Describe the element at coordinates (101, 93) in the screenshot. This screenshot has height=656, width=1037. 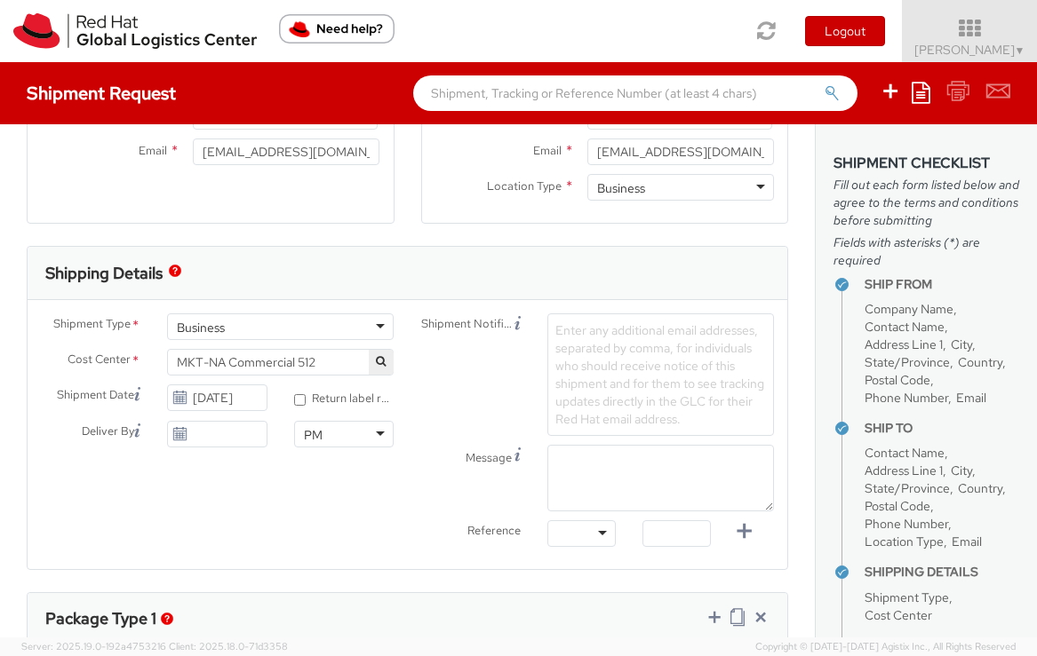
I see `h4: Shipment Request` at that location.